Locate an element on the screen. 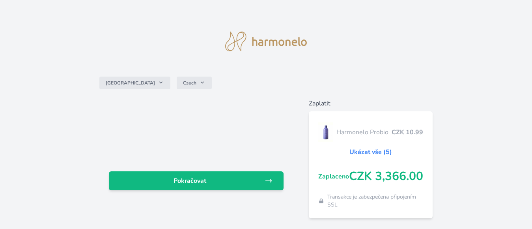  a: Ukázat vše (5) is located at coordinates (371, 152).